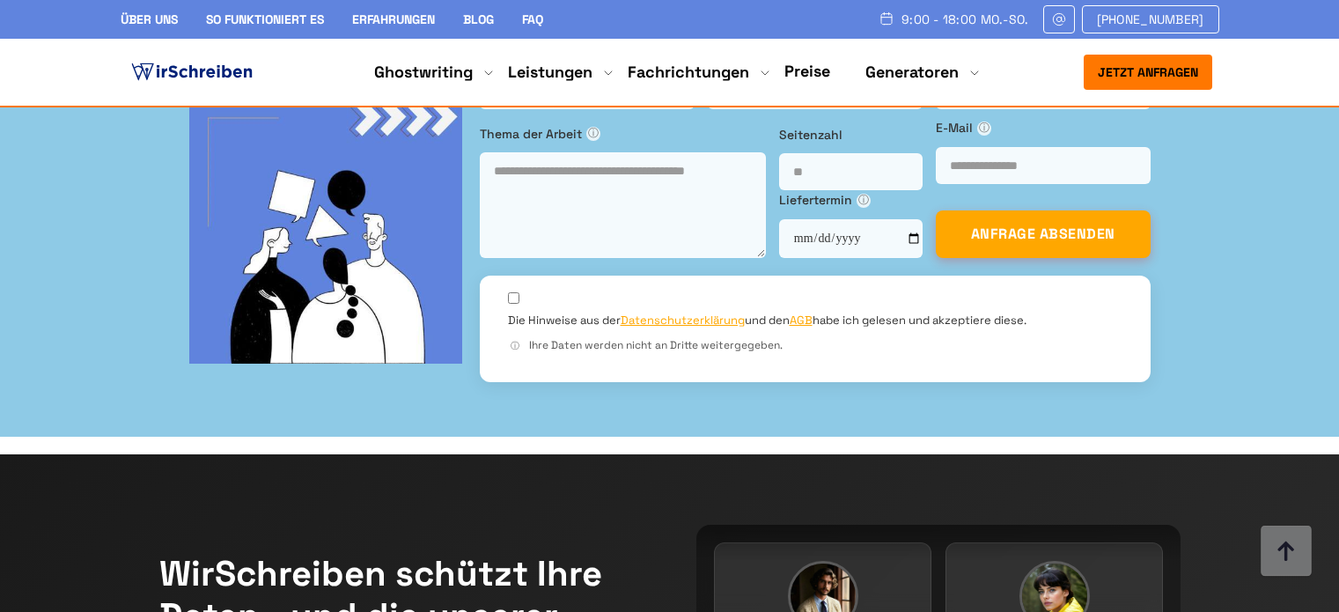 This screenshot has width=1339, height=612. Describe the element at coordinates (1148, 72) in the screenshot. I see `button: Jetzt anfragen` at that location.